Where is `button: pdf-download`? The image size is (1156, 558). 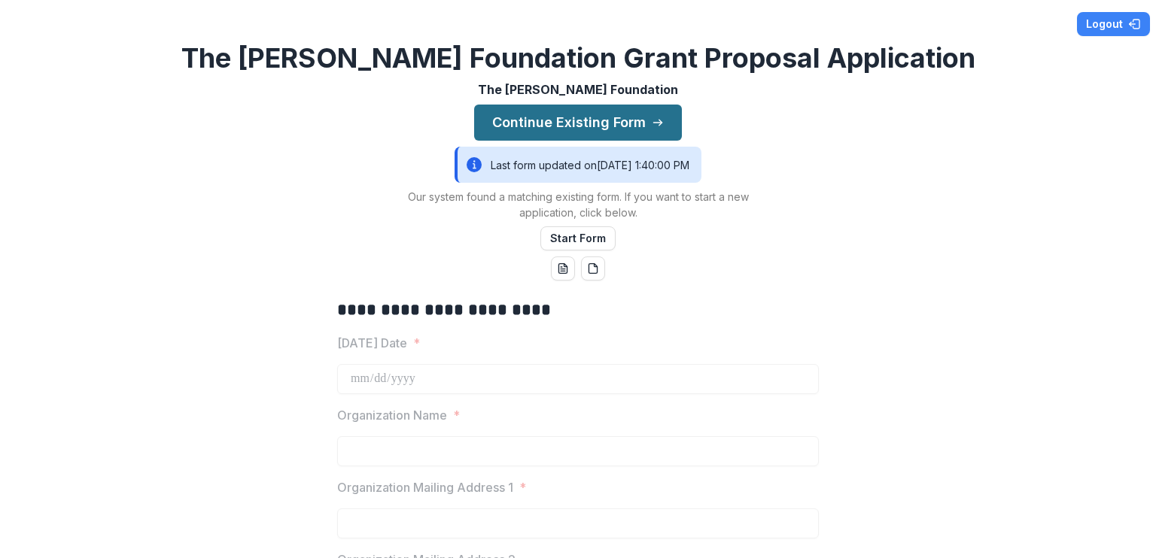
button: pdf-download is located at coordinates (593, 269).